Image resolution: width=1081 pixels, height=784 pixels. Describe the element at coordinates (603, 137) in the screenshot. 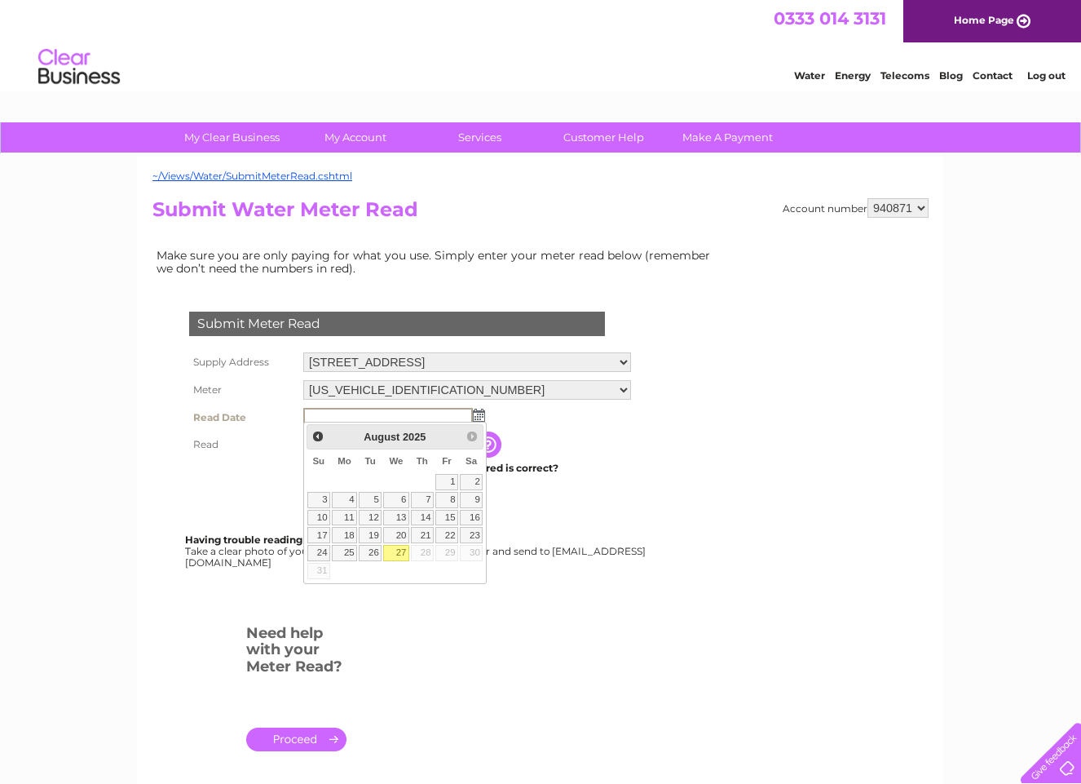

I see `a: Customer Help` at that location.